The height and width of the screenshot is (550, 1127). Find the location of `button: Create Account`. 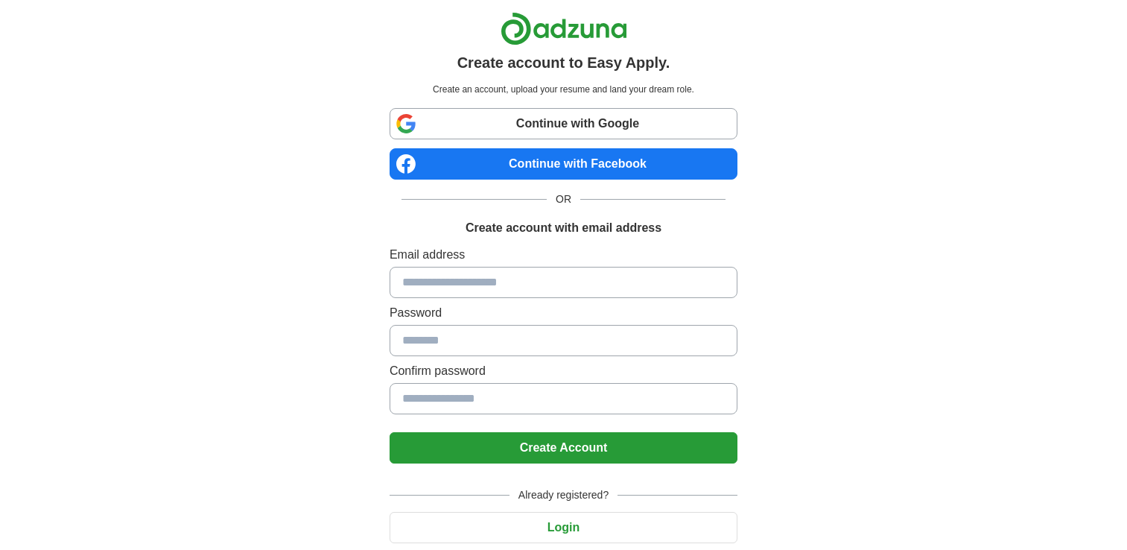

button: Create Account is located at coordinates (563, 448).